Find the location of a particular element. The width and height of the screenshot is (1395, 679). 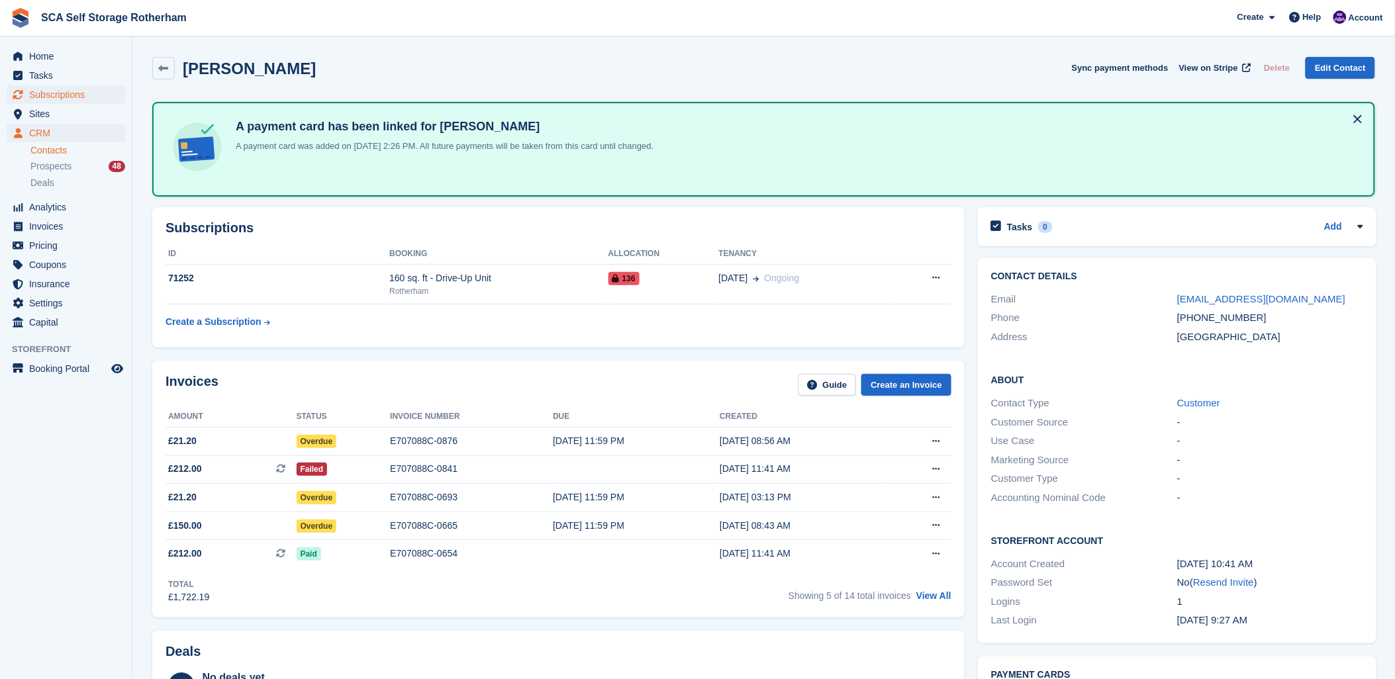

span: 136 is located at coordinates (624, 279).